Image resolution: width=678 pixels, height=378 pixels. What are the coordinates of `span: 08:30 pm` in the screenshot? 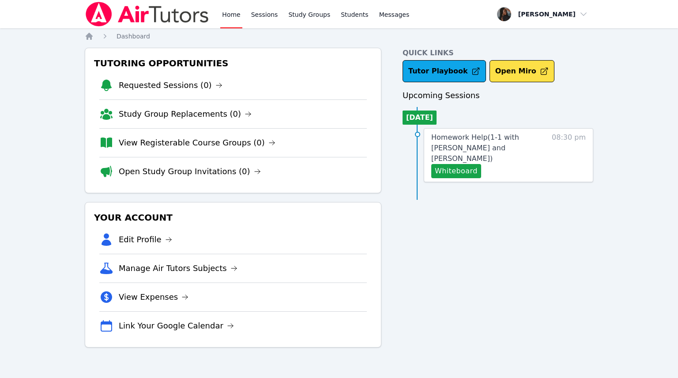 It's located at (569, 155).